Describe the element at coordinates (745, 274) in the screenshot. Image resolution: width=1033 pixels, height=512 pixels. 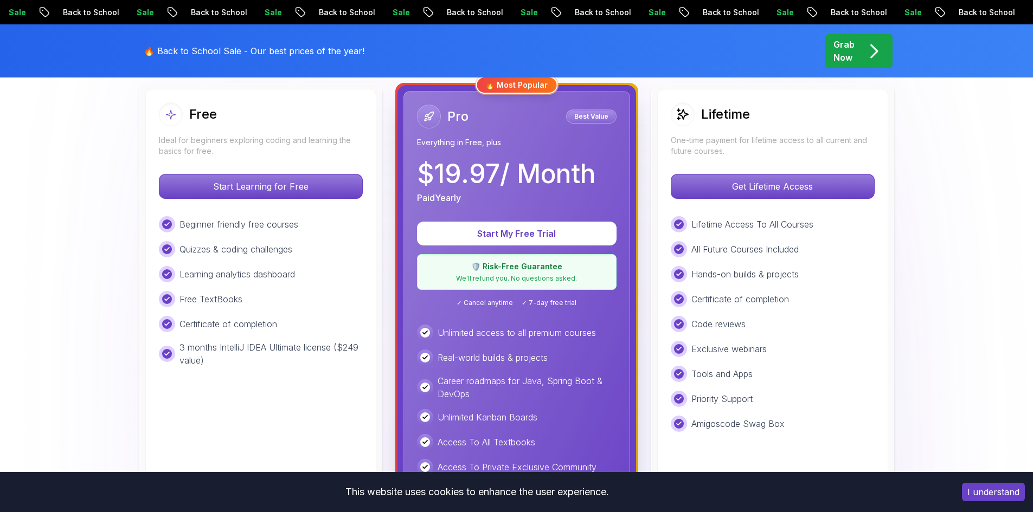
I see `p: Hands-on builds & projects` at that location.